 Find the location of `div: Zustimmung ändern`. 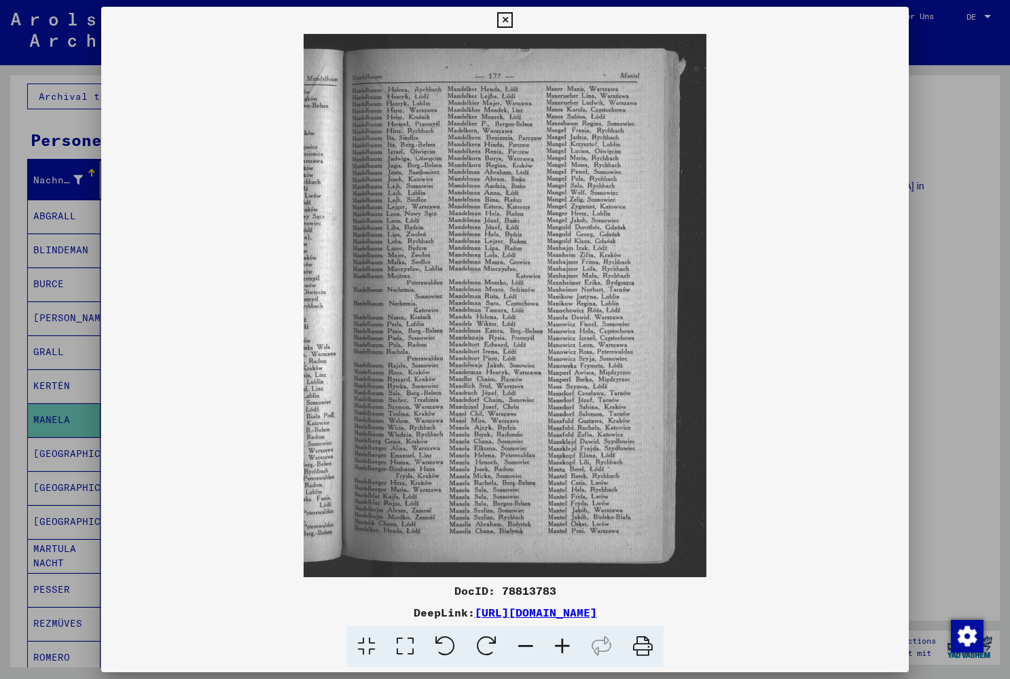

div: Zustimmung ändern is located at coordinates (966, 636).